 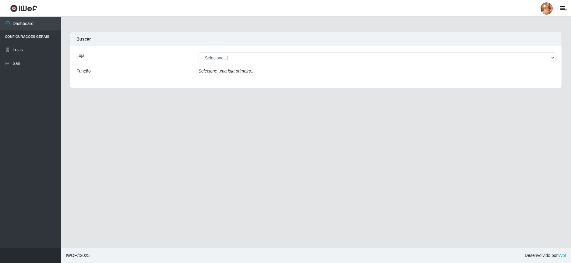 I want to click on strong: Buscar, so click(x=84, y=39).